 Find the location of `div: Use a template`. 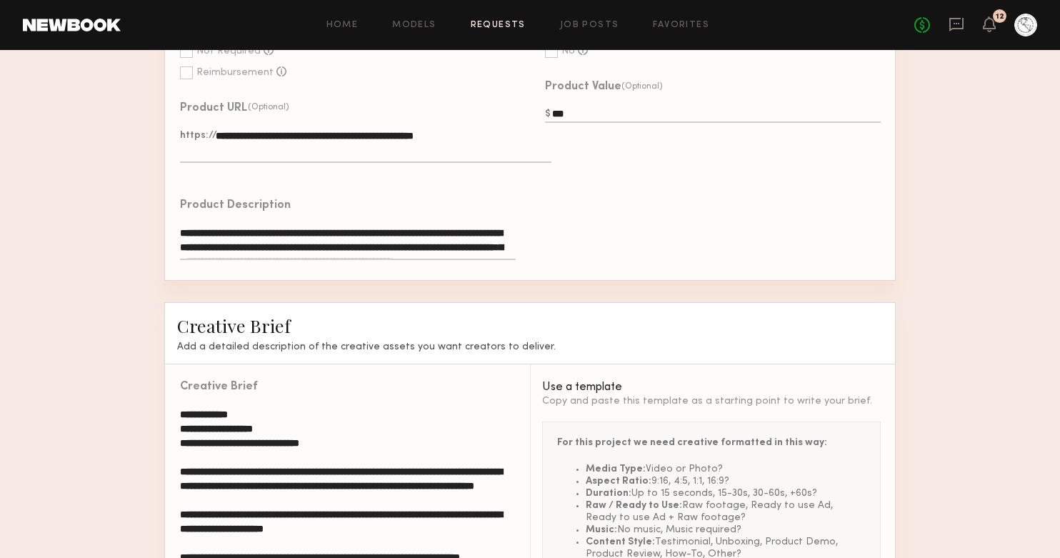

div: Use a template is located at coordinates (712, 387).